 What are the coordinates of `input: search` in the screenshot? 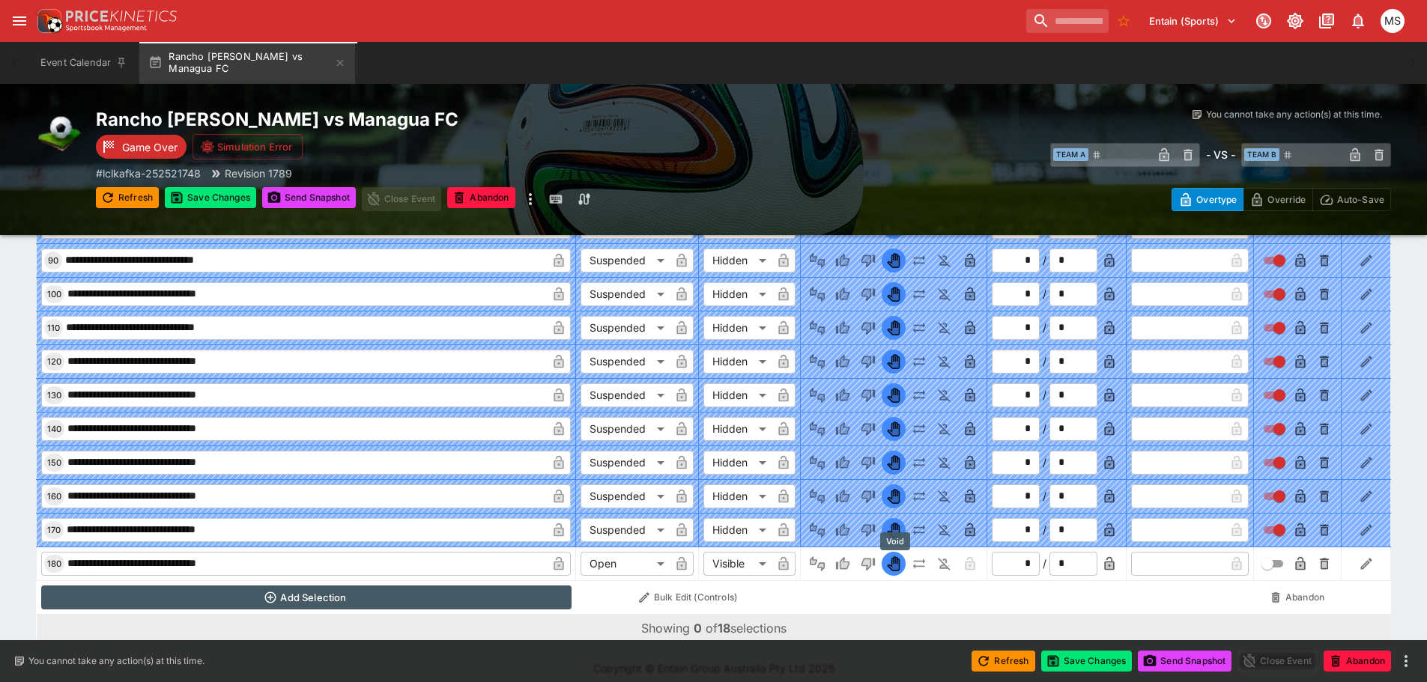 It's located at (1067, 21).